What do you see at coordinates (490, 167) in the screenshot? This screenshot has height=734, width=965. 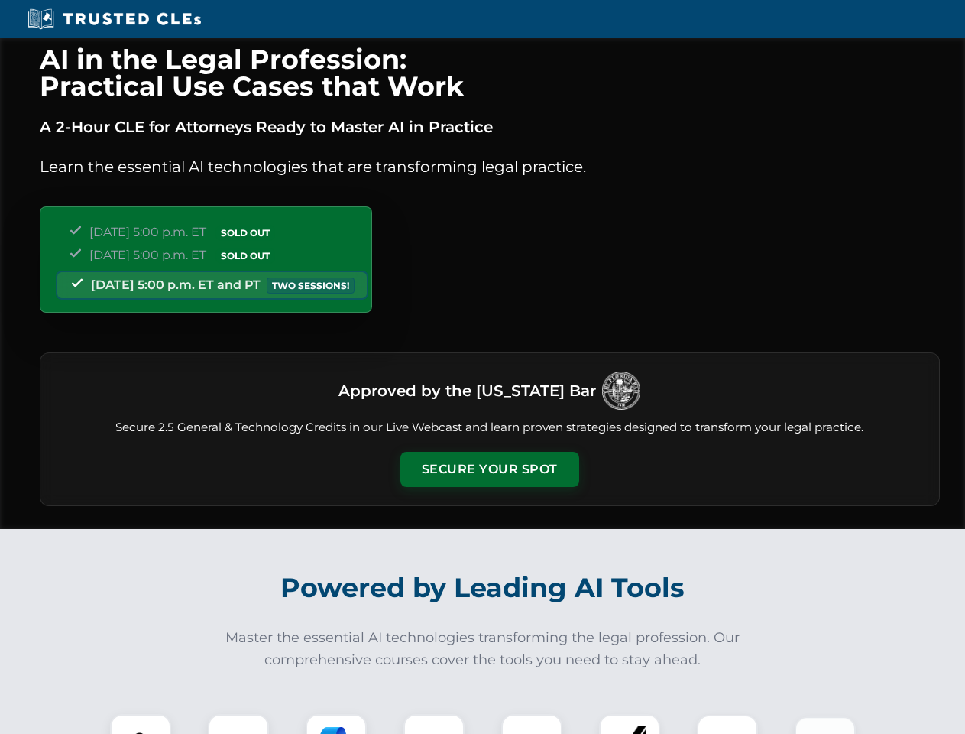 I see `p: Learn the essential AI technologies that are transforming legal practice.` at bounding box center [490, 167].